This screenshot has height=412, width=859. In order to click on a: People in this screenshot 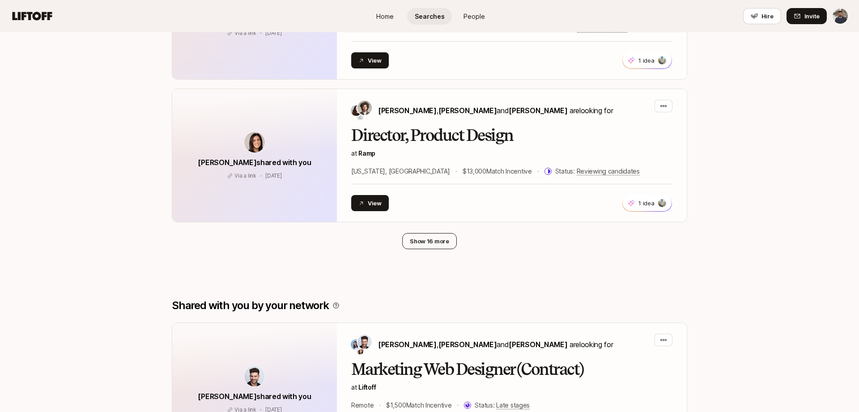, I will do `click(474, 16)`.